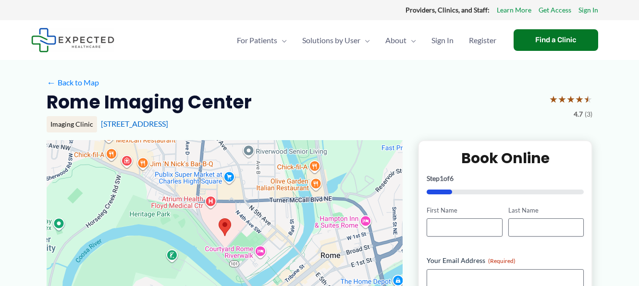 The height and width of the screenshot is (286, 639). Describe the element at coordinates (505, 179) in the screenshot. I see `p: Step of` at that location.